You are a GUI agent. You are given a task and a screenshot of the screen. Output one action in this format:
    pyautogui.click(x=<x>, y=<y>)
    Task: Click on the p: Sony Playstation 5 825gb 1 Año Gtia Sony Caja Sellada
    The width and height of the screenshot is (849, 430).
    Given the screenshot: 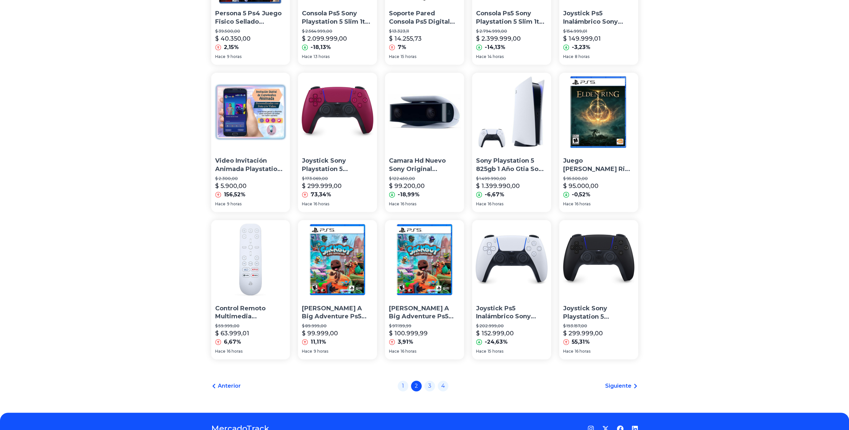 What is the action you would take?
    pyautogui.click(x=511, y=165)
    